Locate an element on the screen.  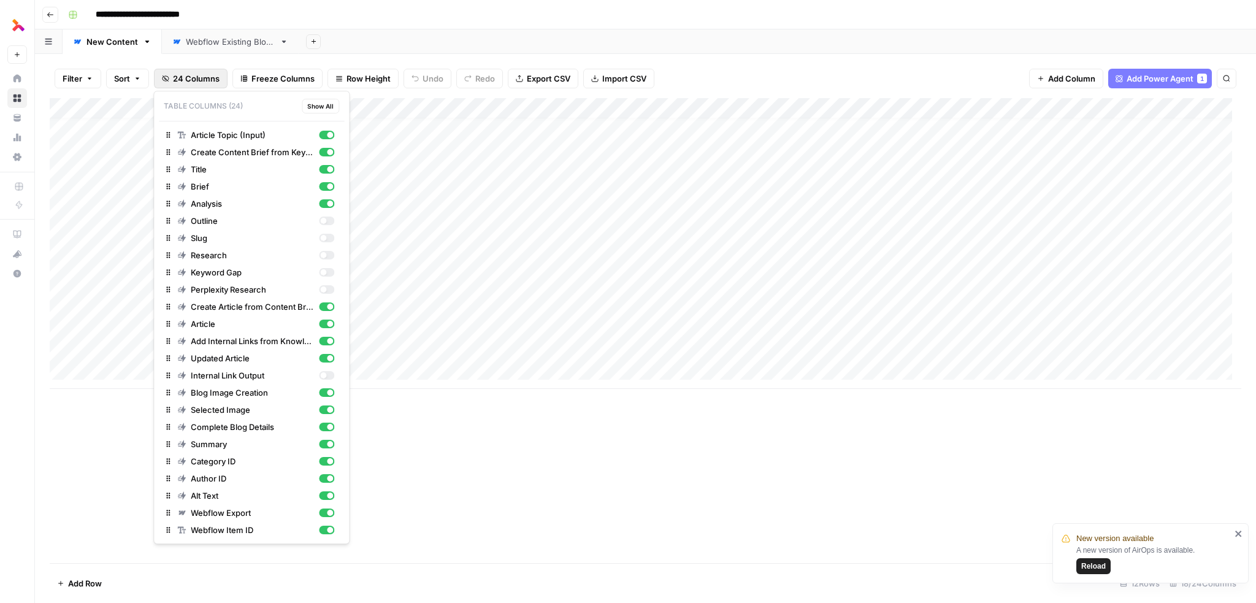
div: 12 Rows is located at coordinates (1140, 583).